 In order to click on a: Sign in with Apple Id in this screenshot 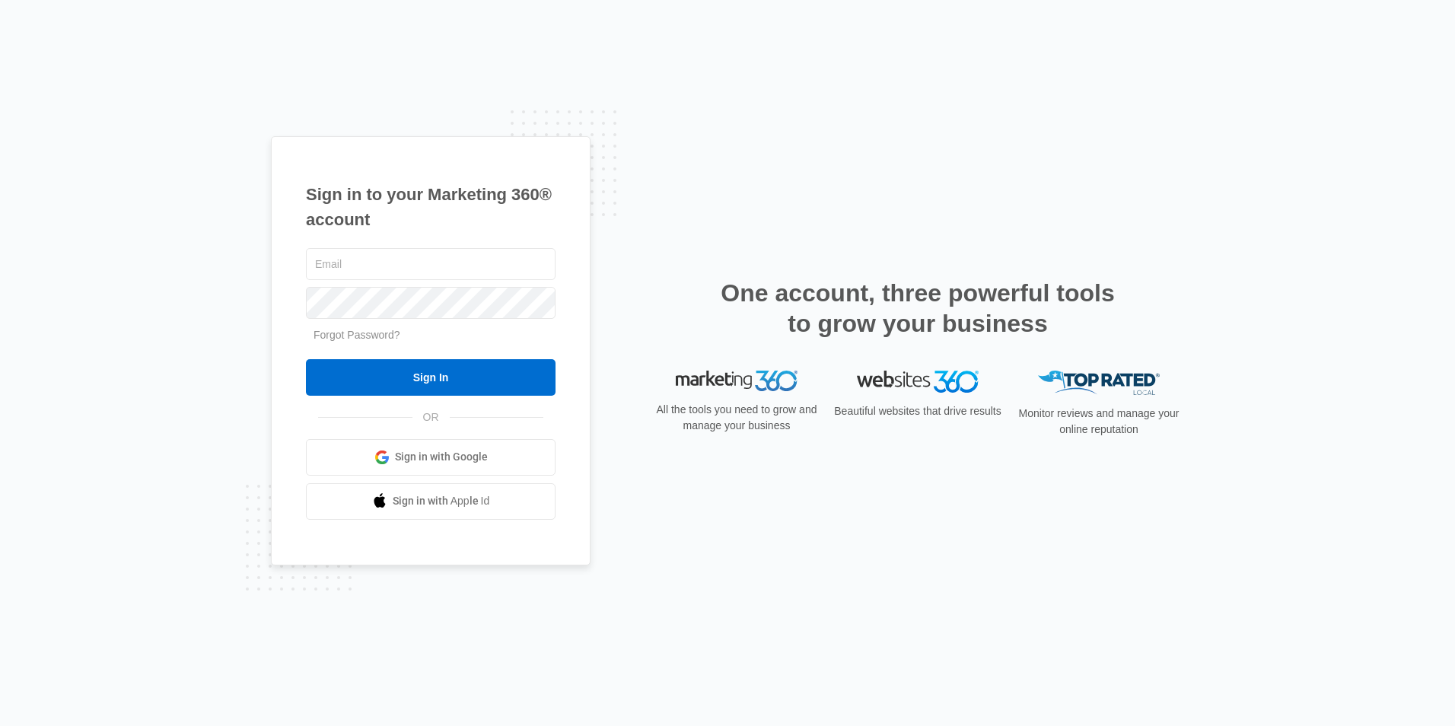, I will do `click(431, 501)`.